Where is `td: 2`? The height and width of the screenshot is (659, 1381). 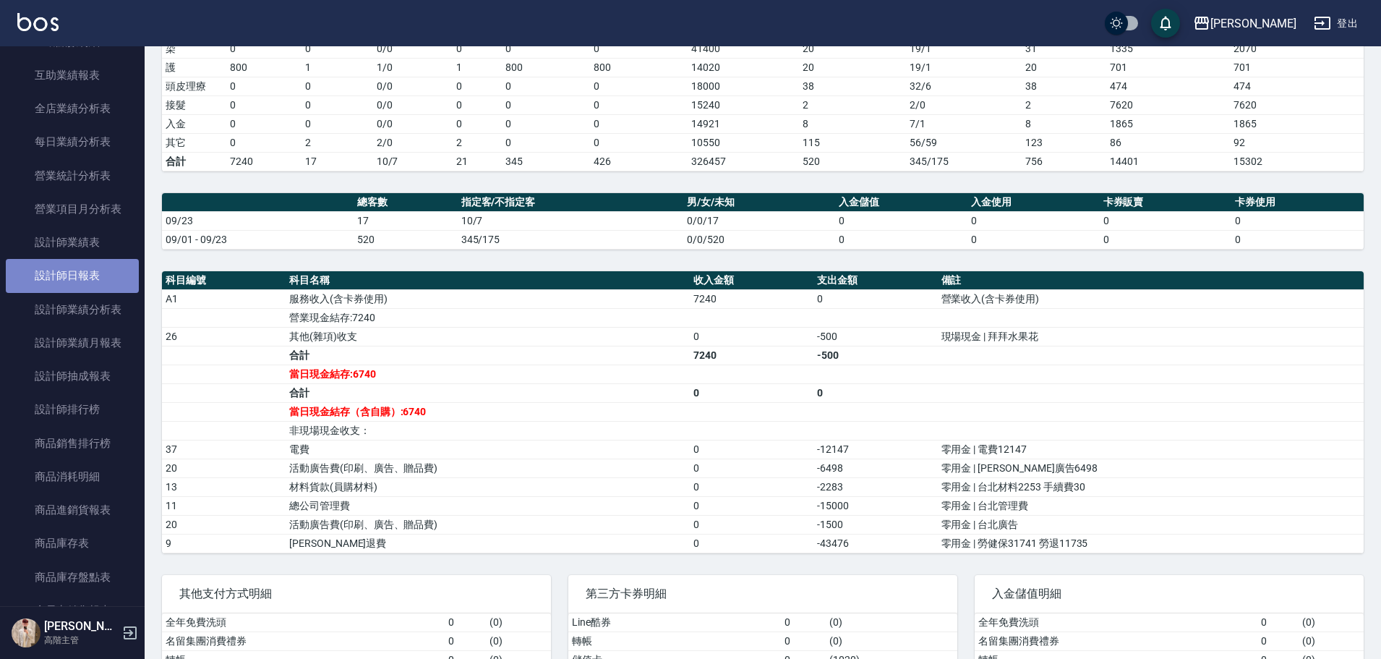 td: 2 is located at coordinates (1064, 105).